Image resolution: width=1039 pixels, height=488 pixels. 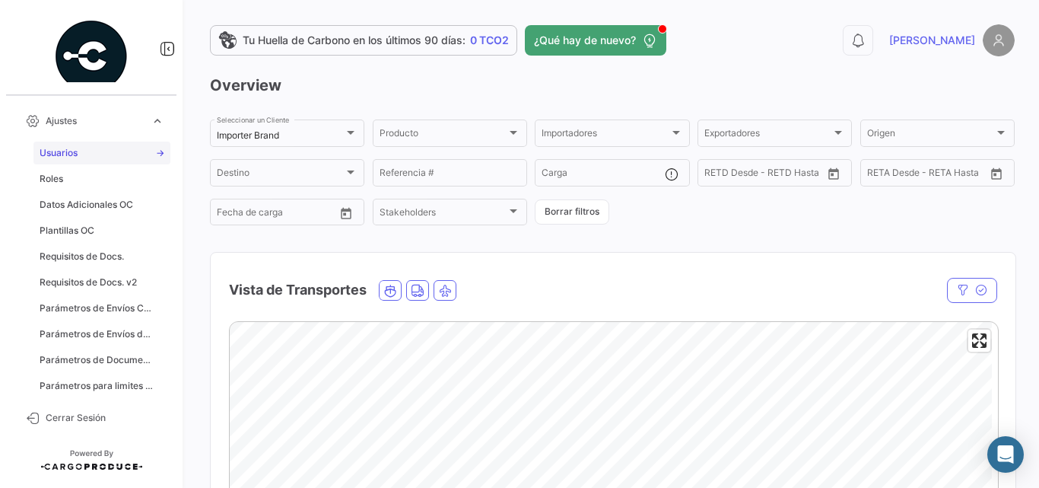 What do you see at coordinates (97, 308) in the screenshot?
I see `span: Parámetros de Envíos Cargas Marítimas` at bounding box center [97, 308].